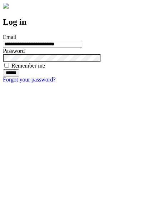  I want to click on label: Remember me, so click(28, 65).